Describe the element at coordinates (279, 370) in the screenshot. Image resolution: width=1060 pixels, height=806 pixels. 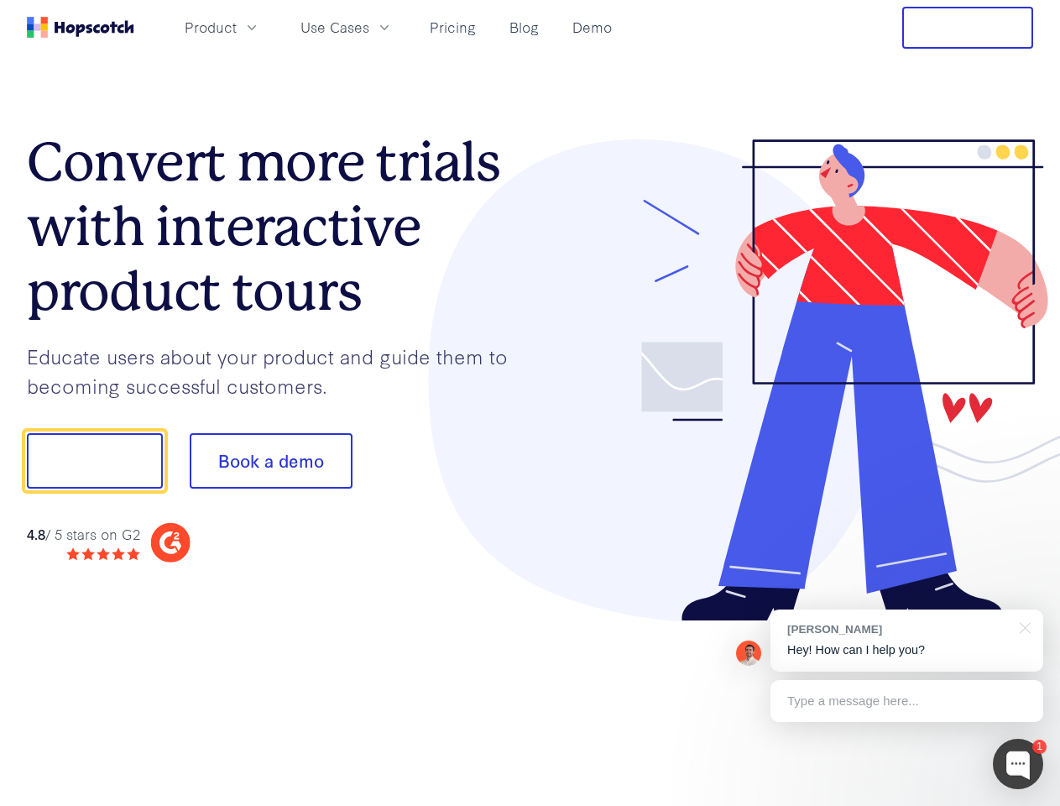
I see `p: Educate users about your product and guide them to becoming successful customers.` at that location.